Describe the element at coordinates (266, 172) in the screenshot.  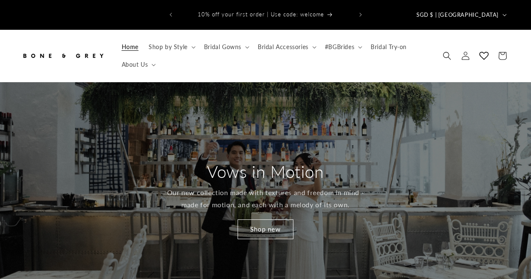
I see `h2: Vows in Motion` at that location.